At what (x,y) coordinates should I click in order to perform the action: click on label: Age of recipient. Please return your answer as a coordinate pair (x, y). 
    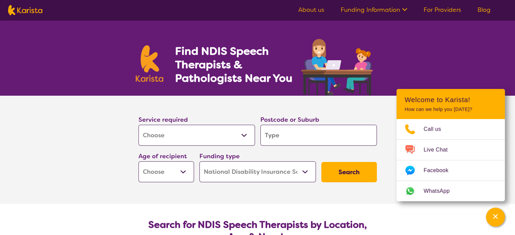
    Looking at the image, I should click on (162, 156).